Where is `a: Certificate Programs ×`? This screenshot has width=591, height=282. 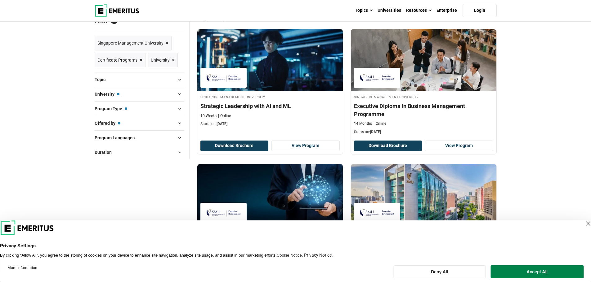
a: Certificate Programs × is located at coordinates (120, 60).